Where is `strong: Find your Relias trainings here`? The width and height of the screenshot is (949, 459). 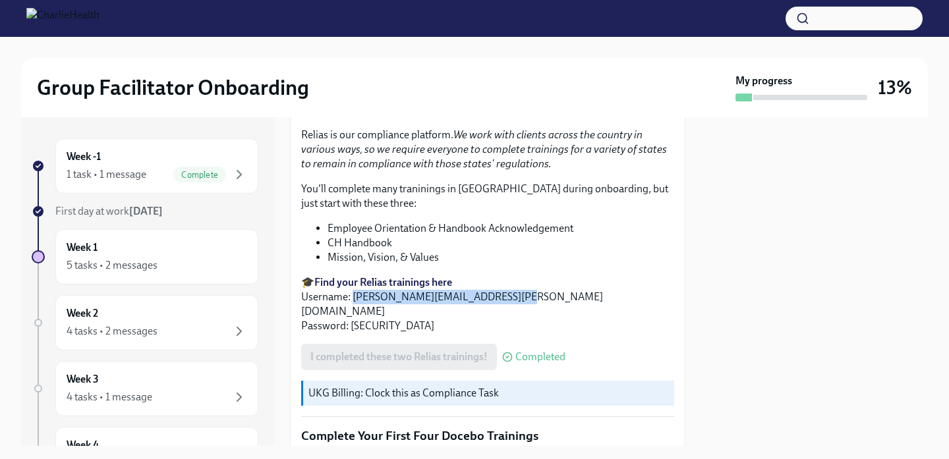
strong: Find your Relias trainings here is located at coordinates (383, 282).